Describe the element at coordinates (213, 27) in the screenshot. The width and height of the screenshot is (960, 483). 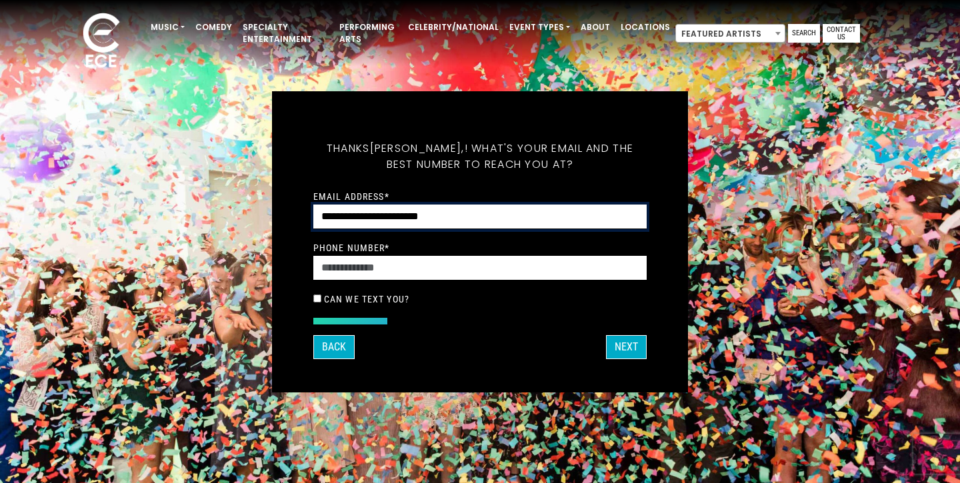
I see `a: Comedy` at that location.